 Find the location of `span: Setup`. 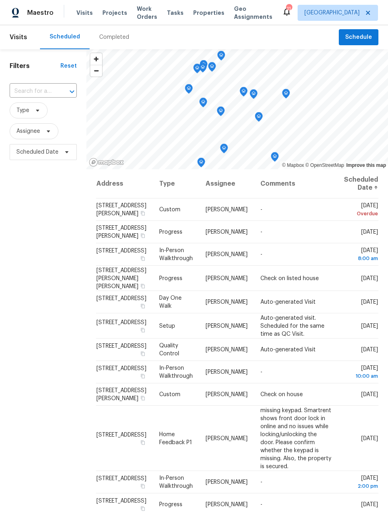

span: Setup is located at coordinates (167, 326).